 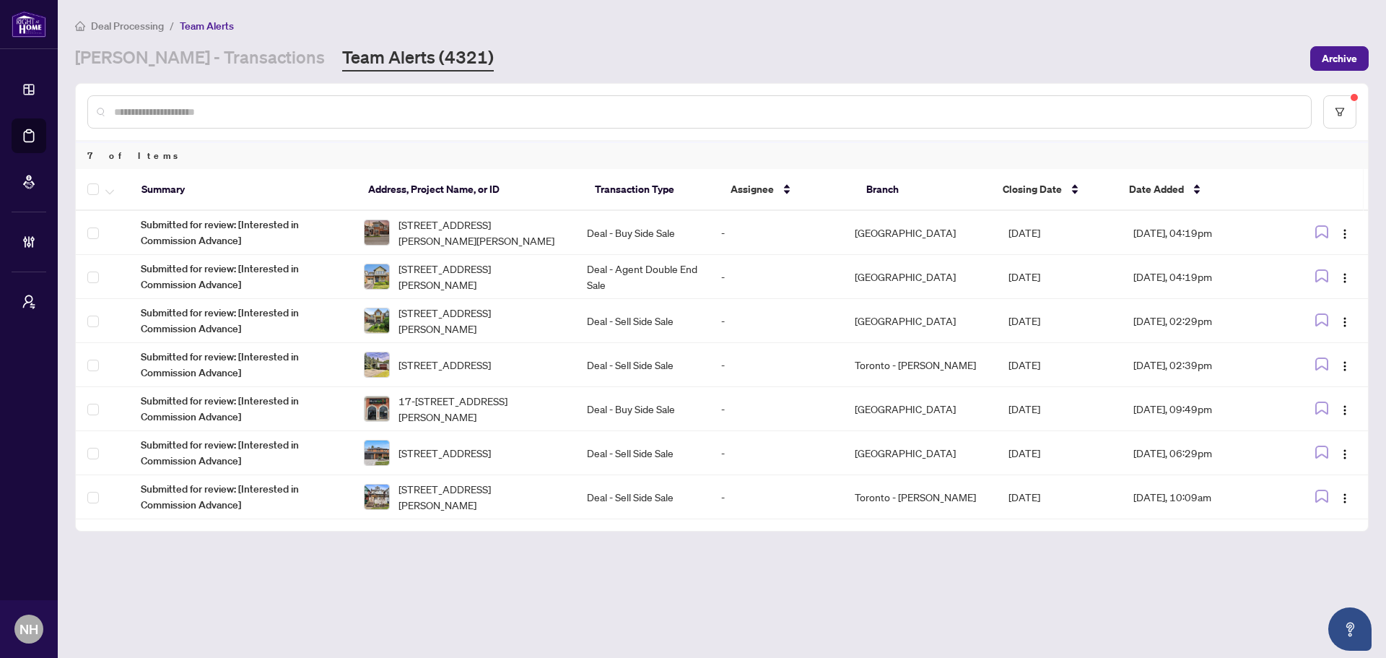 I want to click on span: Date Added, so click(x=1156, y=189).